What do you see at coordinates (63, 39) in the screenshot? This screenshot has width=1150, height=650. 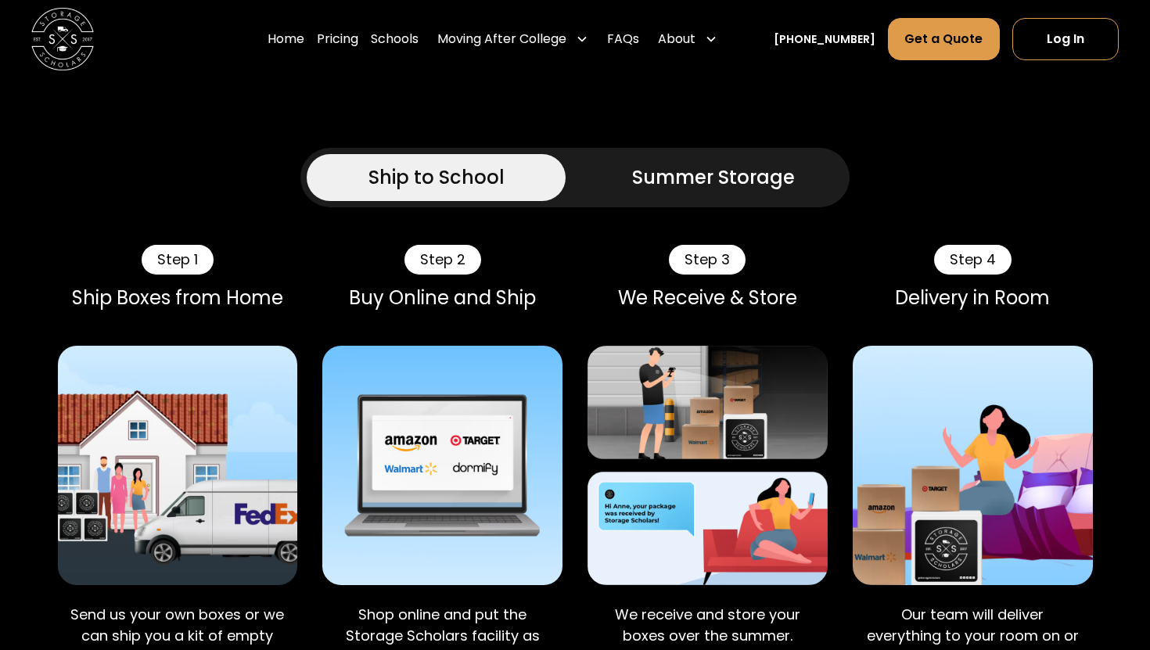 I see `img: Storage Scholars main logo` at bounding box center [63, 39].